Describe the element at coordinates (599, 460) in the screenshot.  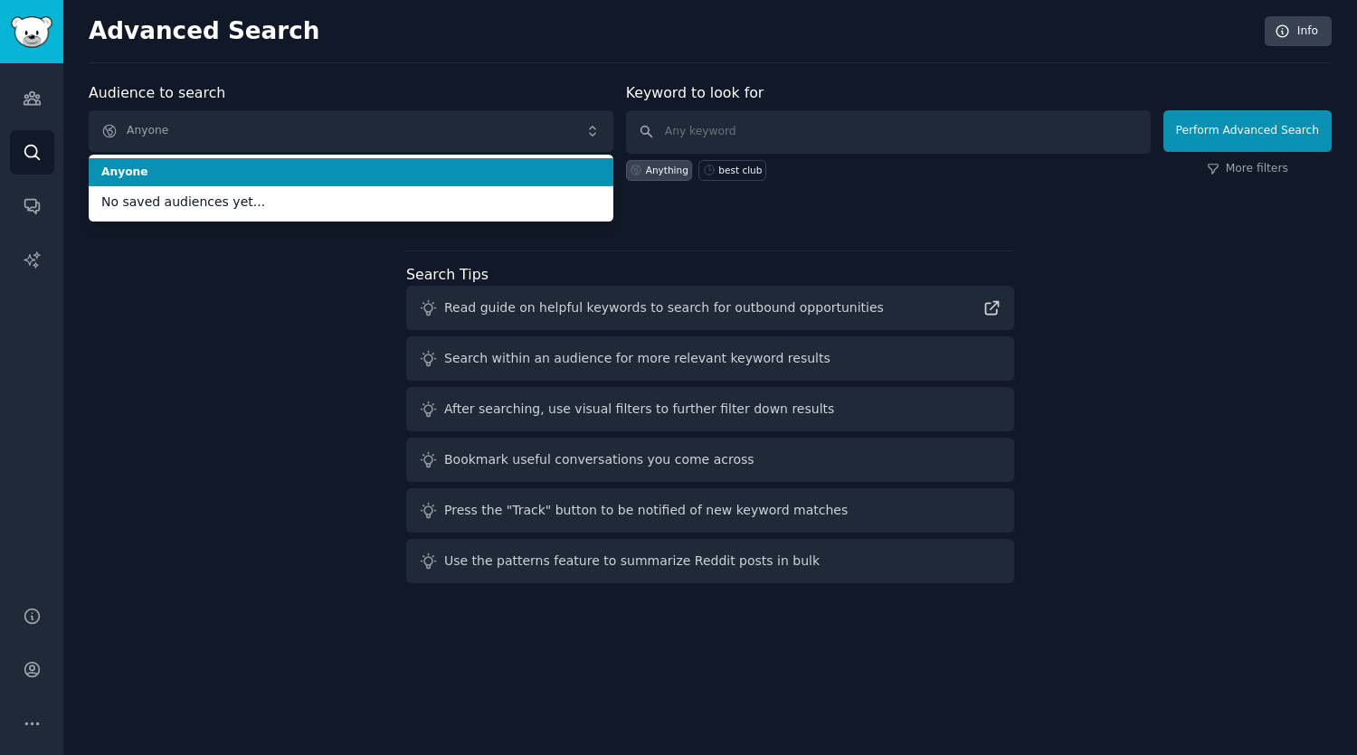
I see `div: Bookmark useful conversations you come across` at that location.